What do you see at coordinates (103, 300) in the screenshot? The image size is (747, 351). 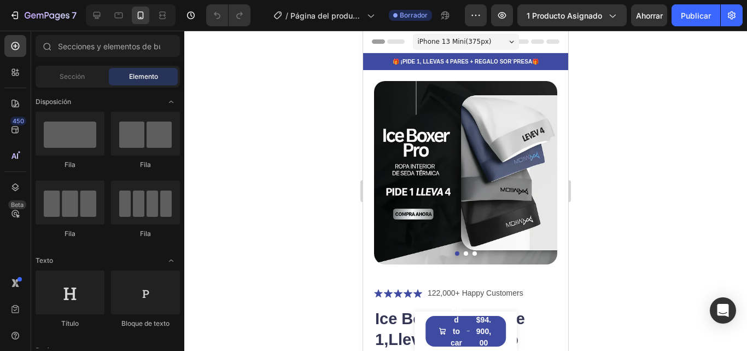 I see `button: Add to cart` at bounding box center [103, 300].